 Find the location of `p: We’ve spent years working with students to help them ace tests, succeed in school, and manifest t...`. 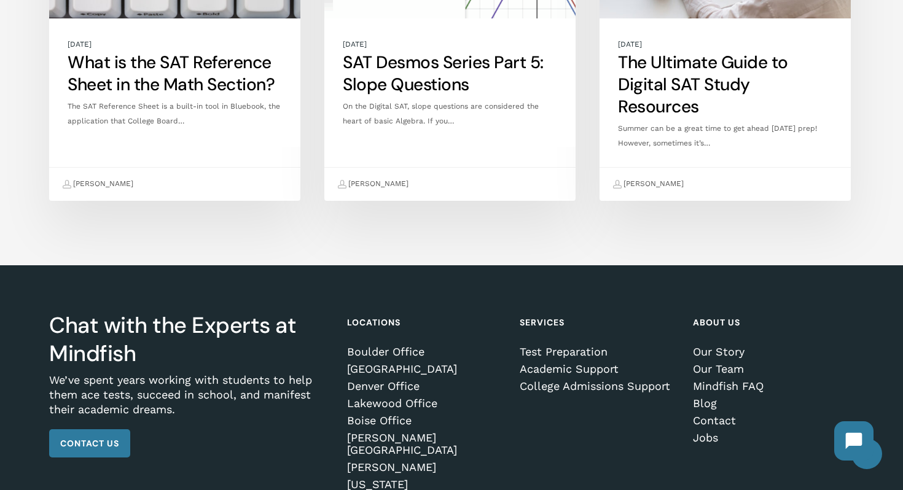

p: We’ve spent years working with students to help them ace tests, succeed in school, and manifest t... is located at coordinates (190, 401).